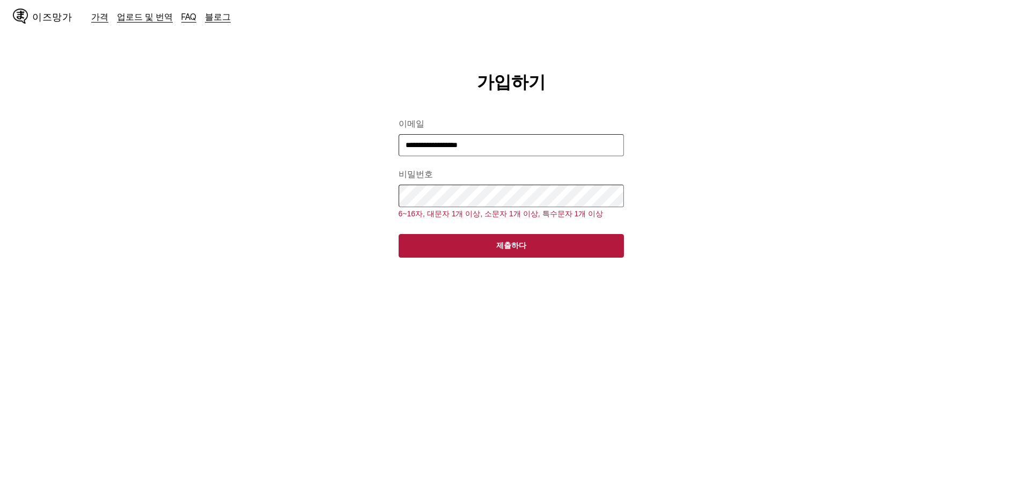 The height and width of the screenshot is (489, 1022). Describe the element at coordinates (20, 16) in the screenshot. I see `img: IsManga 로고` at that location.